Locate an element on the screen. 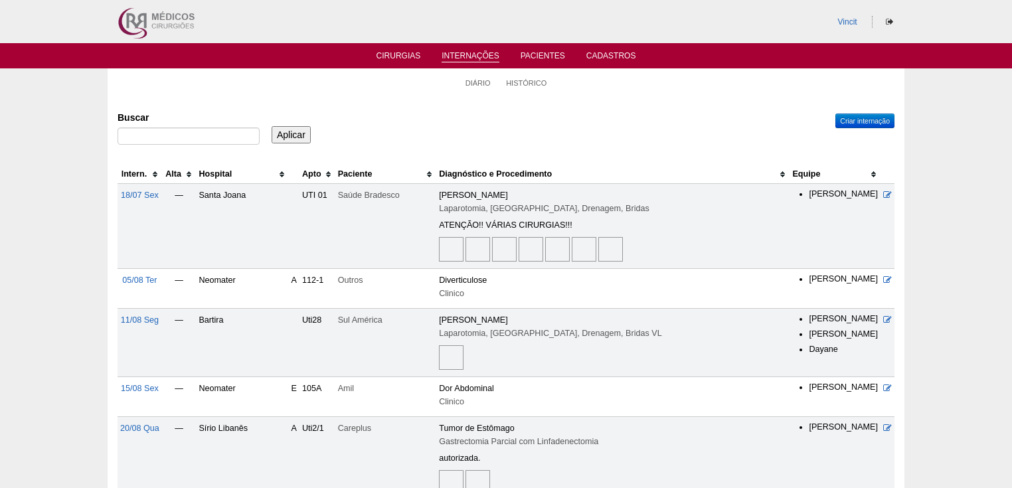  td: Uti28 is located at coordinates (317, 343).